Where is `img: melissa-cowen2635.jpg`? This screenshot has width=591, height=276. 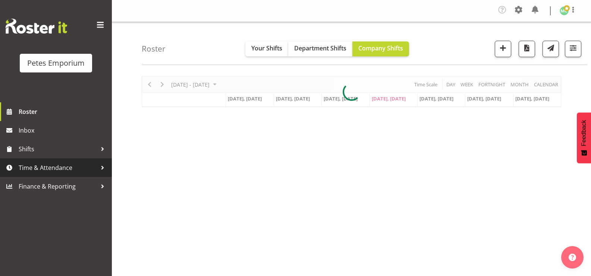
img: melissa-cowen2635.jpg is located at coordinates (564, 11).